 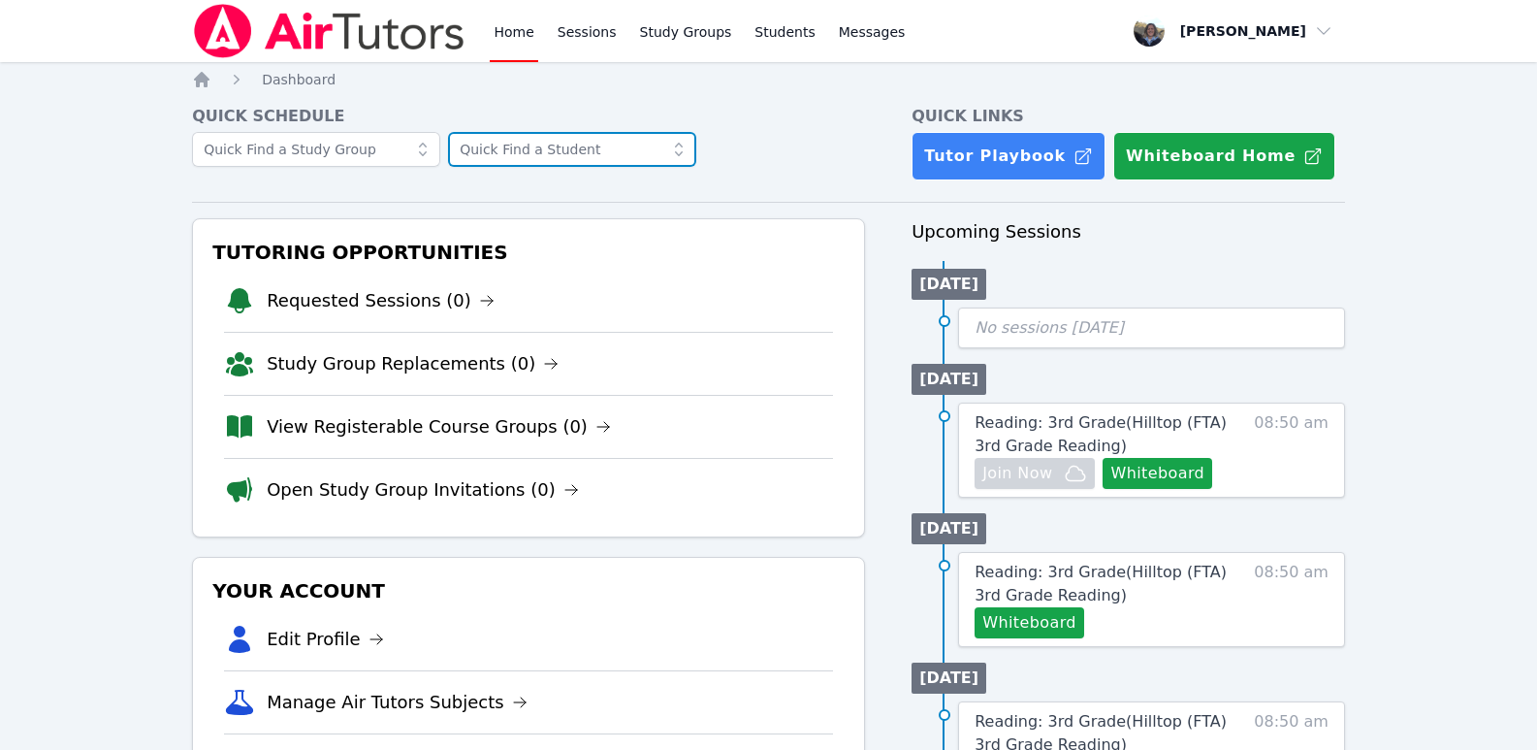 What do you see at coordinates (299, 80) in the screenshot?
I see `a: Dashboard` at bounding box center [299, 80].